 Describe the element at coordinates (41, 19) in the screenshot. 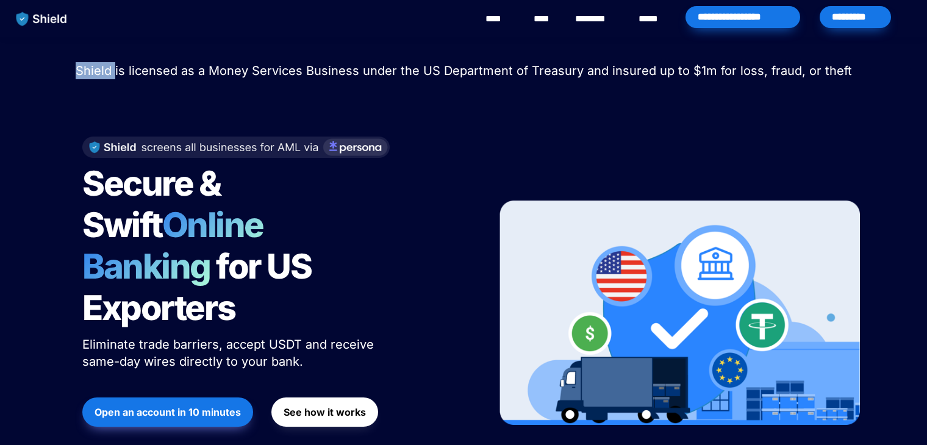

I see `img: website logo` at that location.